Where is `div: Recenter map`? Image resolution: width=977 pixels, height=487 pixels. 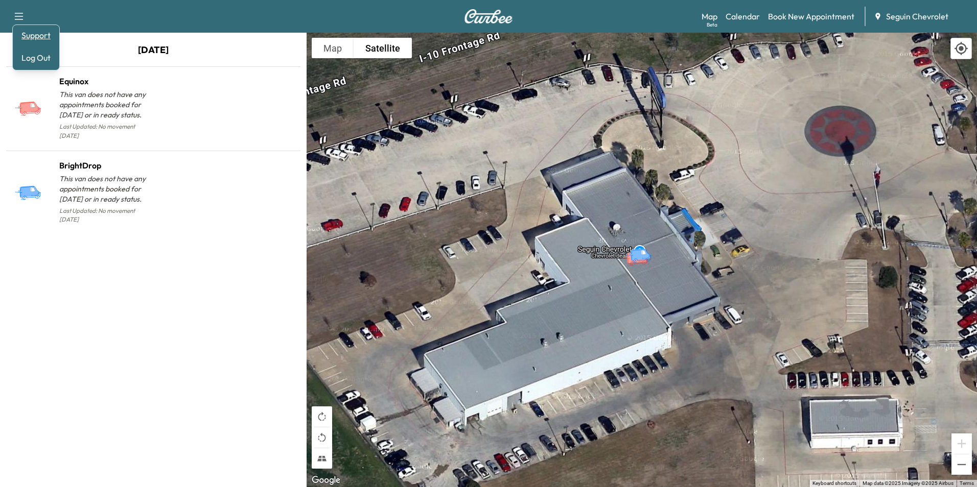
div: Recenter map is located at coordinates (961, 49).